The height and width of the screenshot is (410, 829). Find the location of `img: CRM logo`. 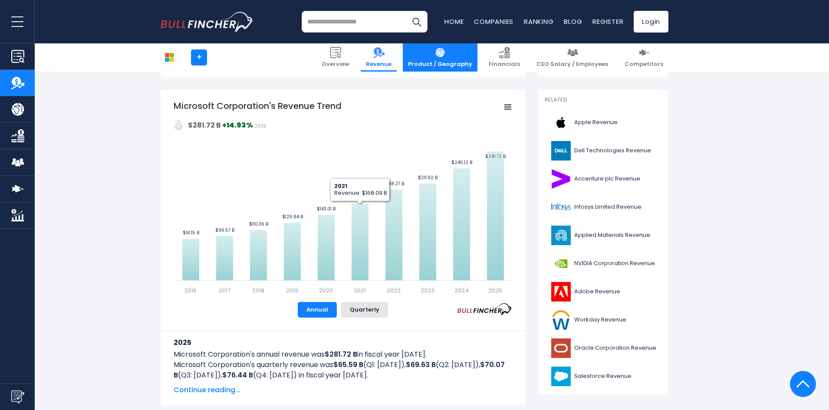

img: CRM logo is located at coordinates (561, 376).